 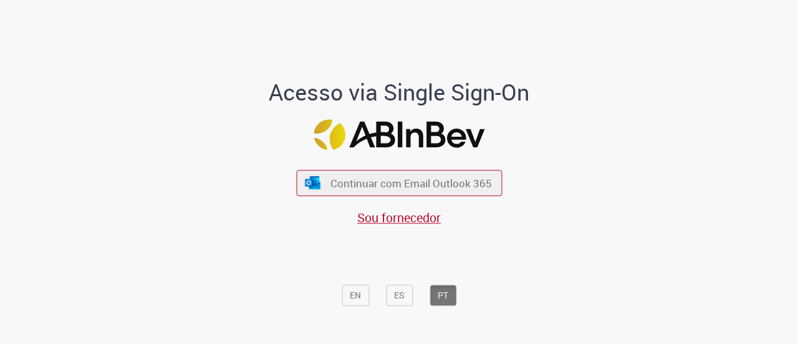 I want to click on img: Logo ABInBev, so click(x=399, y=134).